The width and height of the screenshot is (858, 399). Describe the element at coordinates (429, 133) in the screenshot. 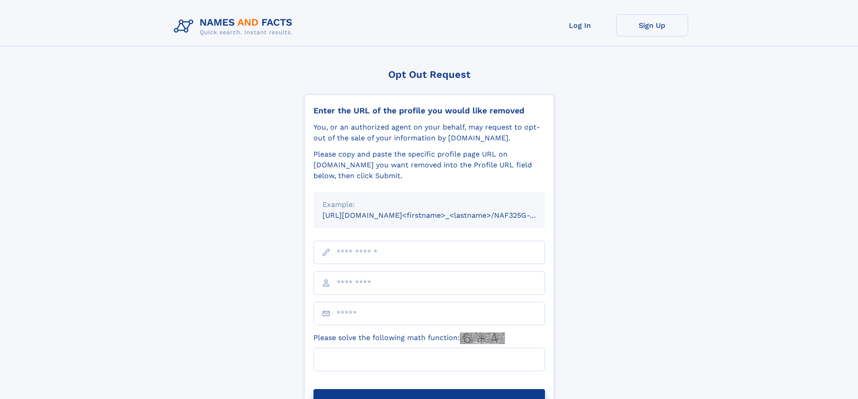

I see `div: You, or an authorized agent on your behalf, may request to opt-out of the sale of your informatio...` at that location.